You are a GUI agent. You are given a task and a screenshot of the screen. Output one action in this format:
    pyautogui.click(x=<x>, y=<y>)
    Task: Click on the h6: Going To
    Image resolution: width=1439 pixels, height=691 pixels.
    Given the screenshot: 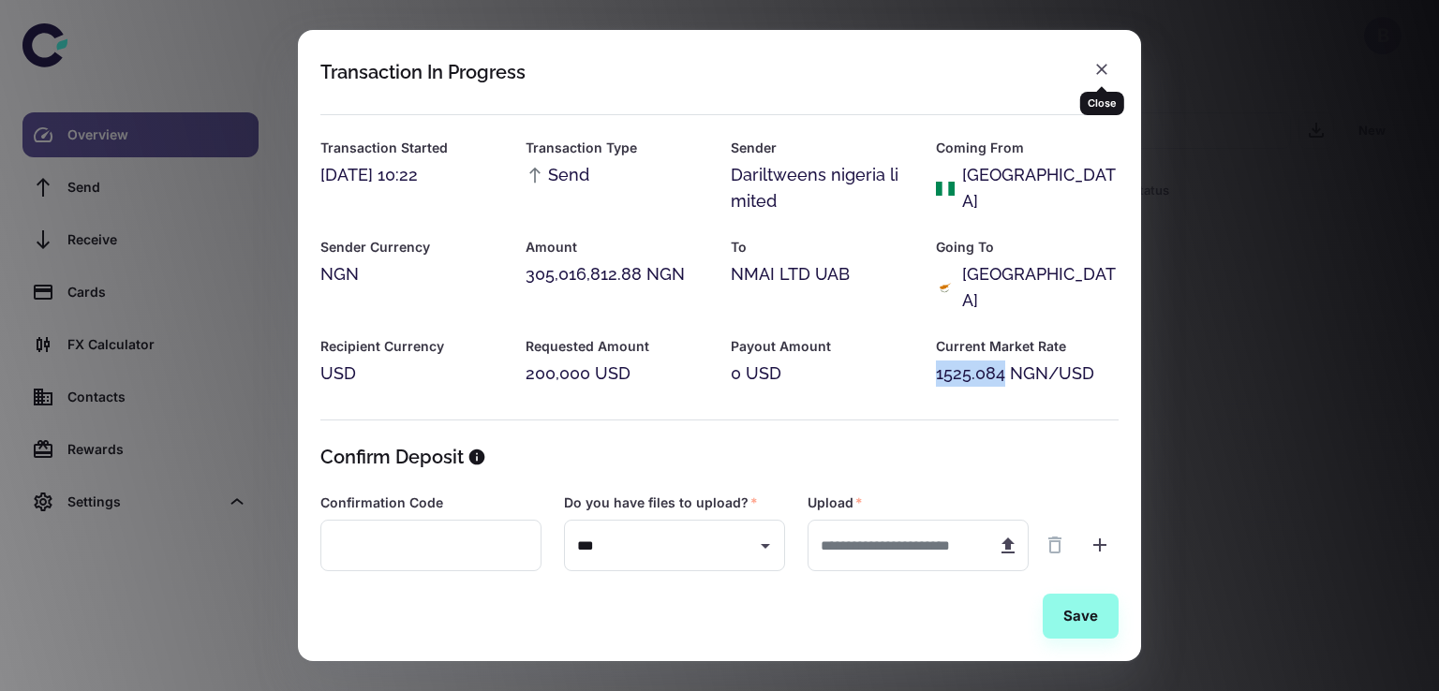 What is the action you would take?
    pyautogui.click(x=1027, y=247)
    